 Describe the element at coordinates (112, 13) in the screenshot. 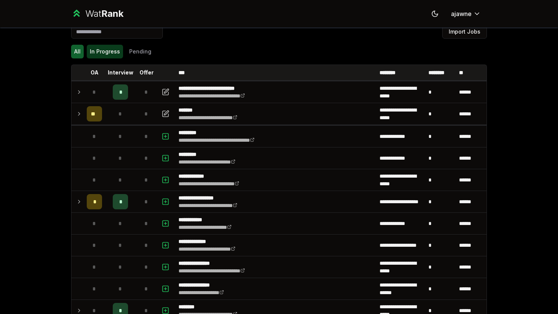

I see `span: Rank` at that location.